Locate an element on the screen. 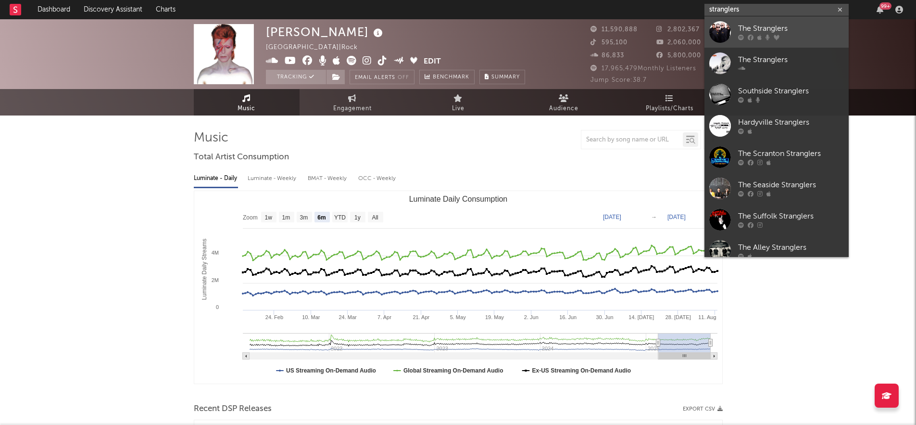  span: Audience is located at coordinates (564, 109).